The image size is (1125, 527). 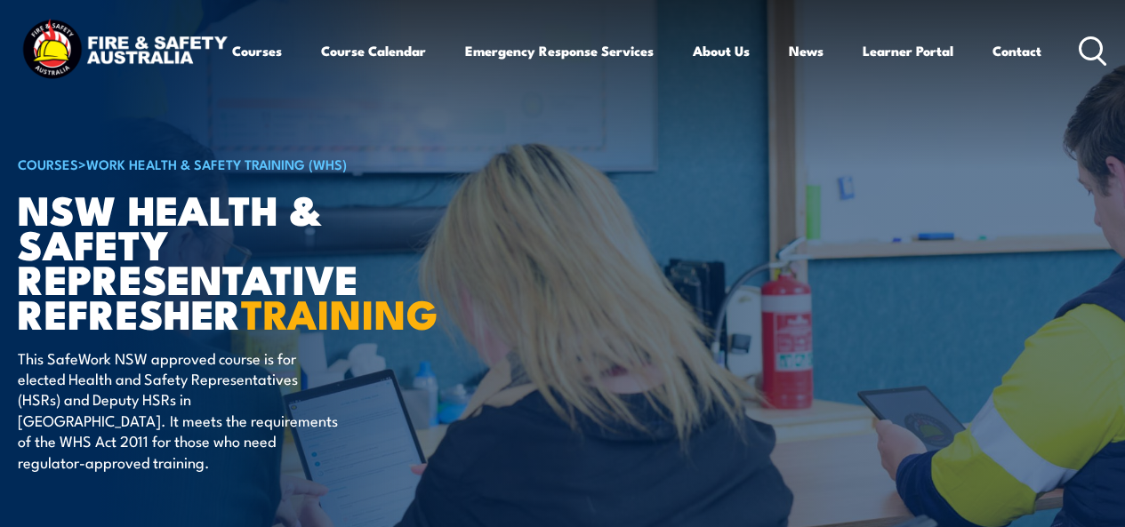 I want to click on a: About Us, so click(x=721, y=51).